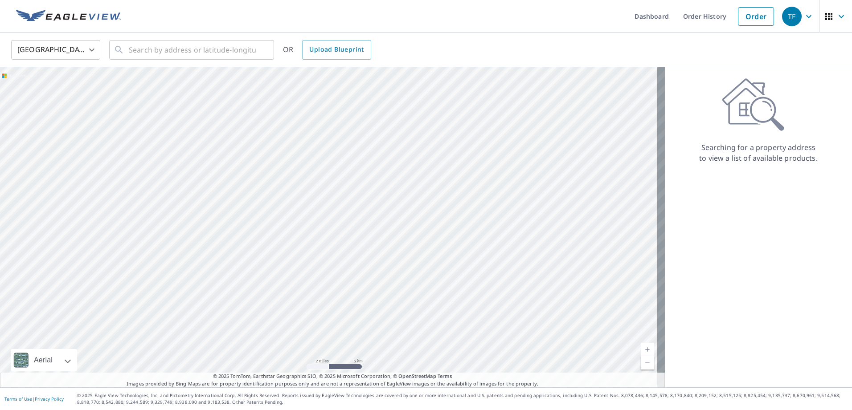 The height and width of the screenshot is (410, 852). What do you see at coordinates (332, 377) in the screenshot?
I see `span: © 2025 TomTom, Earthstar Geographics SIO, © 2025 Microsoft Corporation, ©` at bounding box center [332, 377].